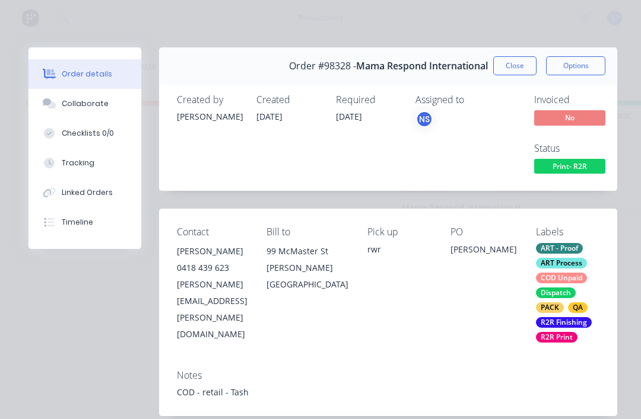  Describe the element at coordinates (569, 168) in the screenshot. I see `button: Print- R2R` at that location.